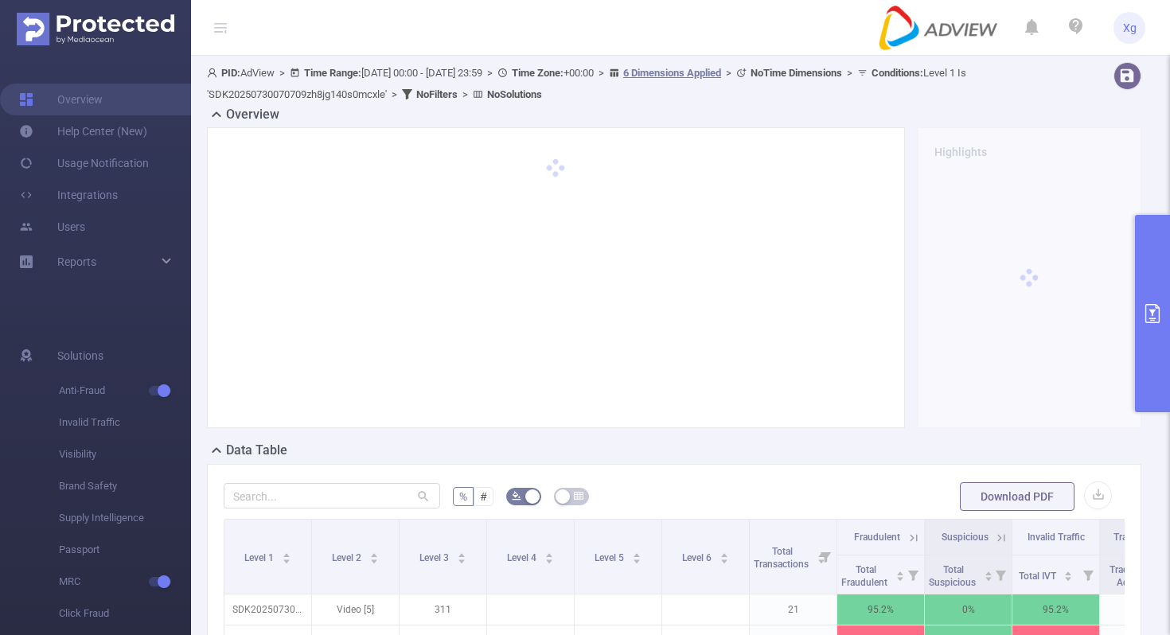 This screenshot has width=1170, height=635. Describe the element at coordinates (125, 614) in the screenshot. I see `span: Click Fraud` at that location.